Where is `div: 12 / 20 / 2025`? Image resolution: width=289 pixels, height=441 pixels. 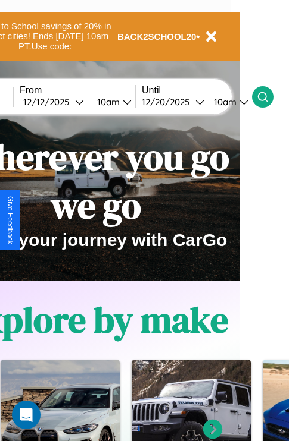
div: 12 / 20 / 2025 is located at coordinates (168, 102).